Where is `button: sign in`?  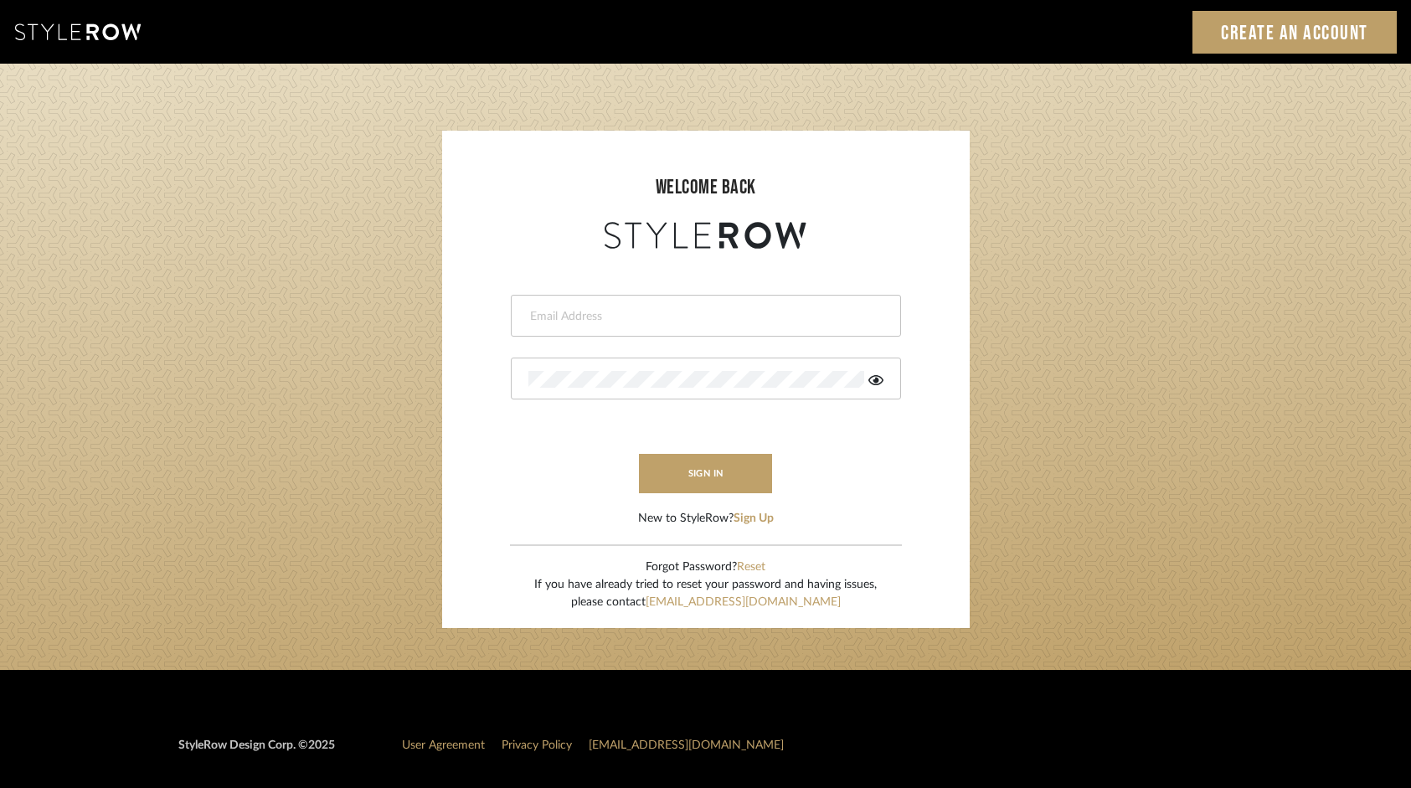 button: sign in is located at coordinates (706, 473).